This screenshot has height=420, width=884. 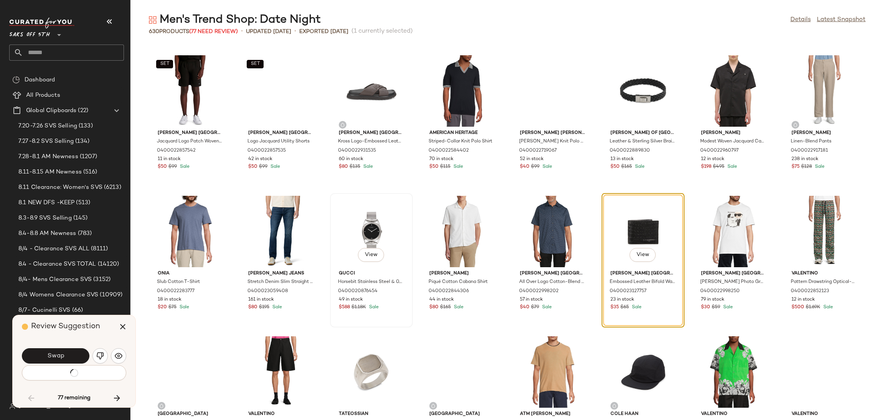 What do you see at coordinates (66, 326) in the screenshot?
I see `span: Review Suggestion` at bounding box center [66, 326].